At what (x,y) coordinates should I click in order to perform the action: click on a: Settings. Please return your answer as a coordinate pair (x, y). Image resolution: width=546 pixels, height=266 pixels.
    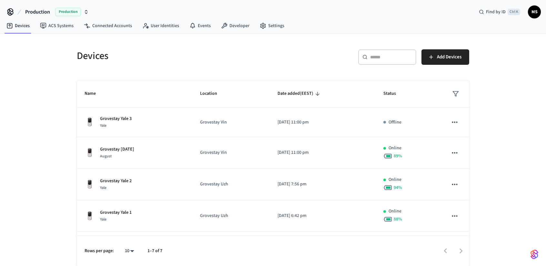
    Looking at the image, I should click on (272, 26).